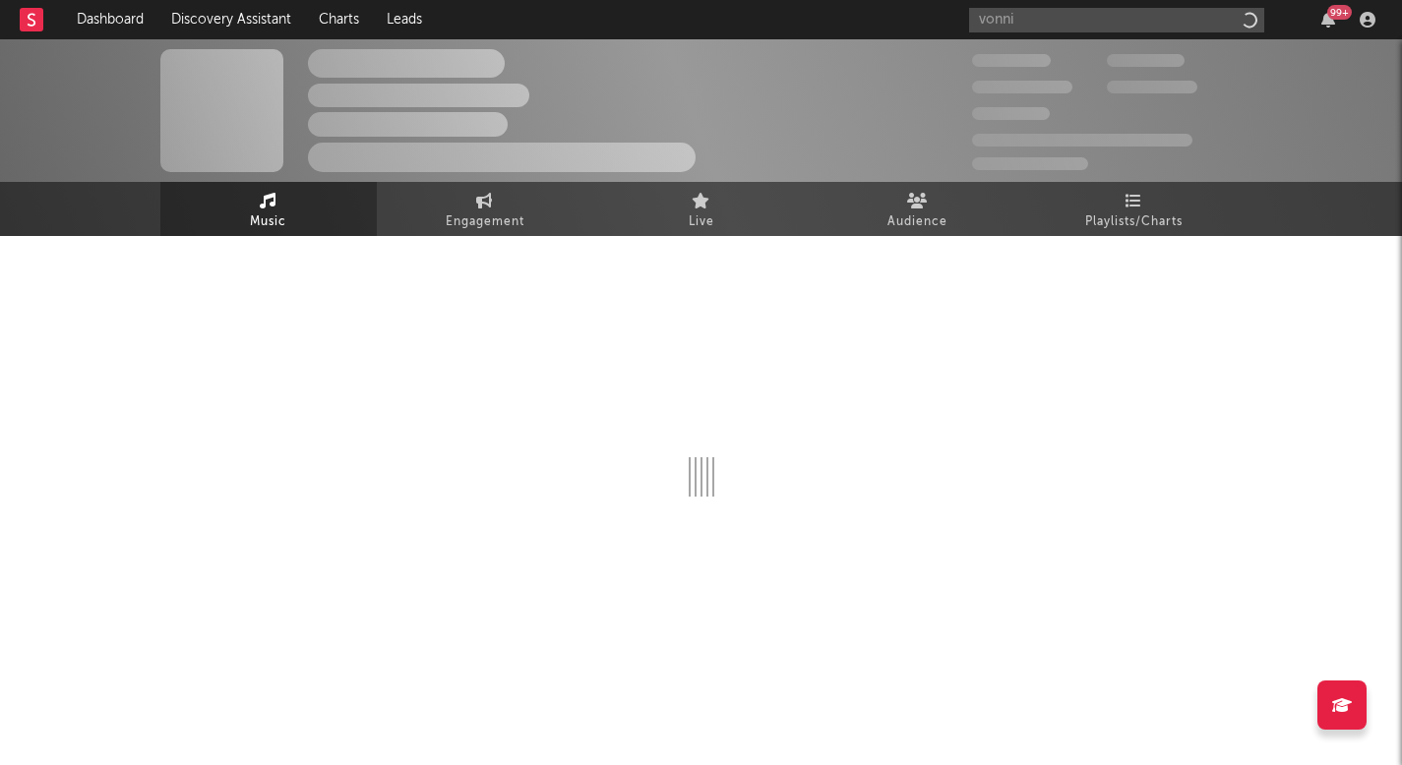 The width and height of the screenshot is (1402, 765). I want to click on a: Music, so click(269, 209).